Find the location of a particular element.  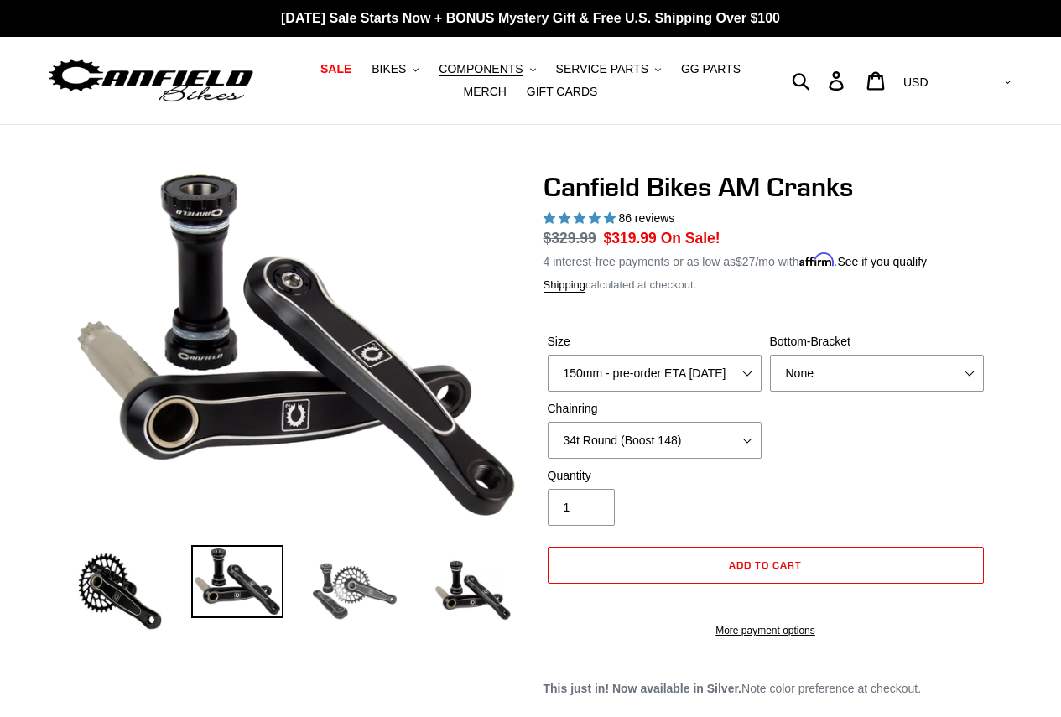

button: BIKES is located at coordinates (395, 69).